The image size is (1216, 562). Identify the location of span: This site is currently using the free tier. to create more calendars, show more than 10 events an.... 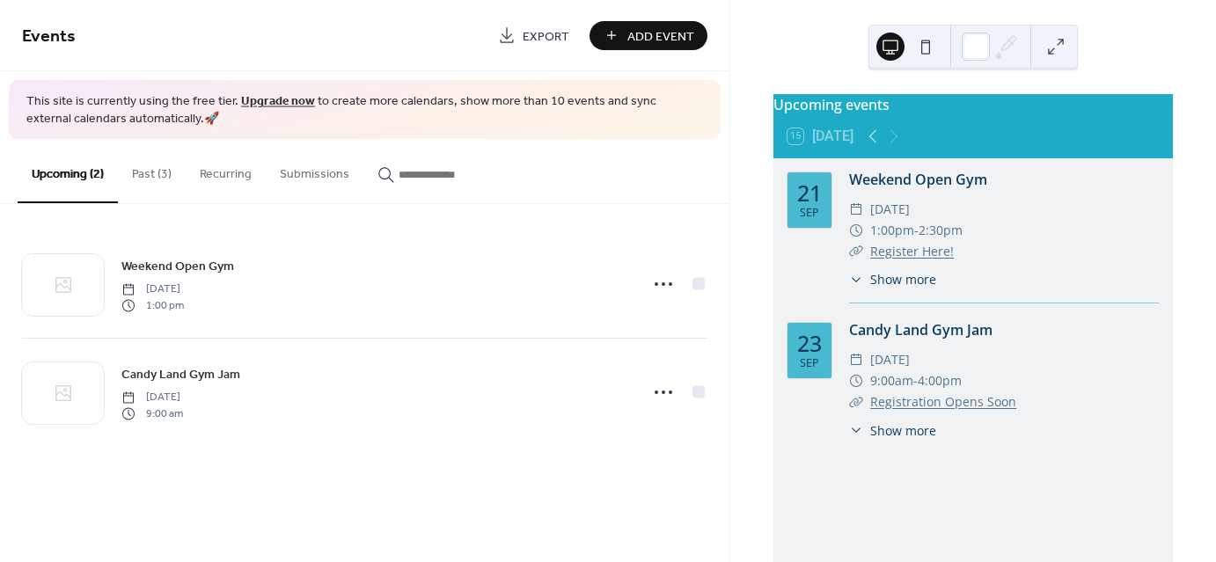
(364, 110).